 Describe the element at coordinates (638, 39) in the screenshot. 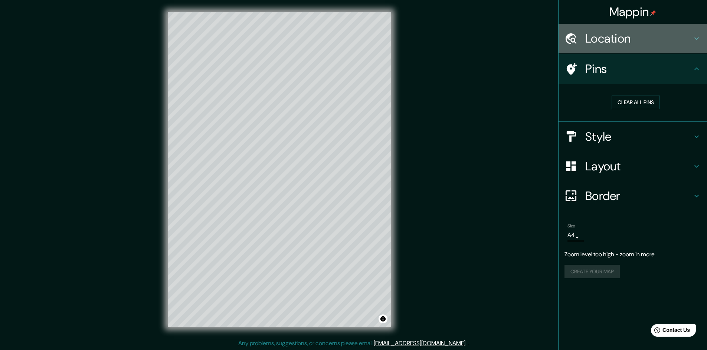

I see `h4: Location` at that location.